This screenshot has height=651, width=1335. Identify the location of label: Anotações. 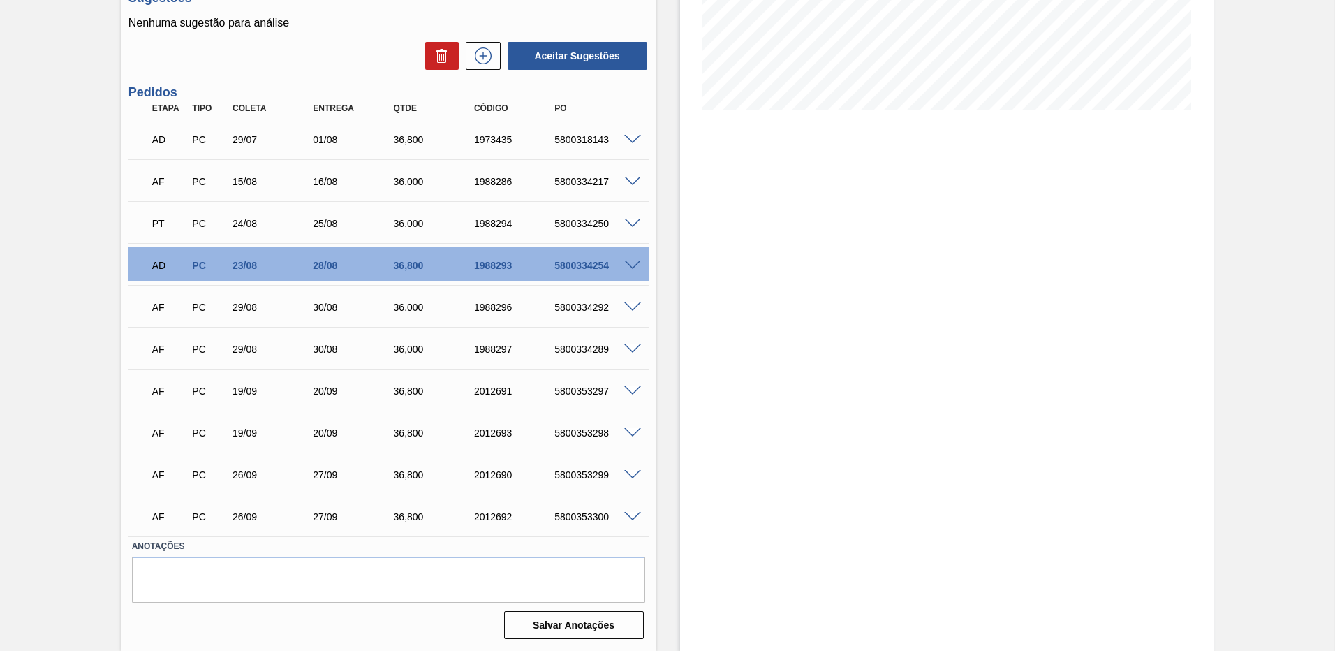
(388, 546).